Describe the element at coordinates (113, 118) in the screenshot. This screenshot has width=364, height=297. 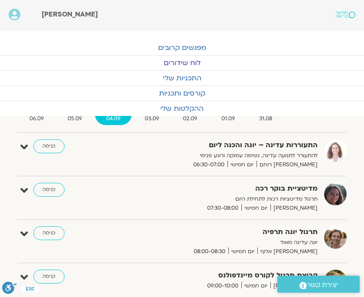
I see `span: 04.09` at that location.